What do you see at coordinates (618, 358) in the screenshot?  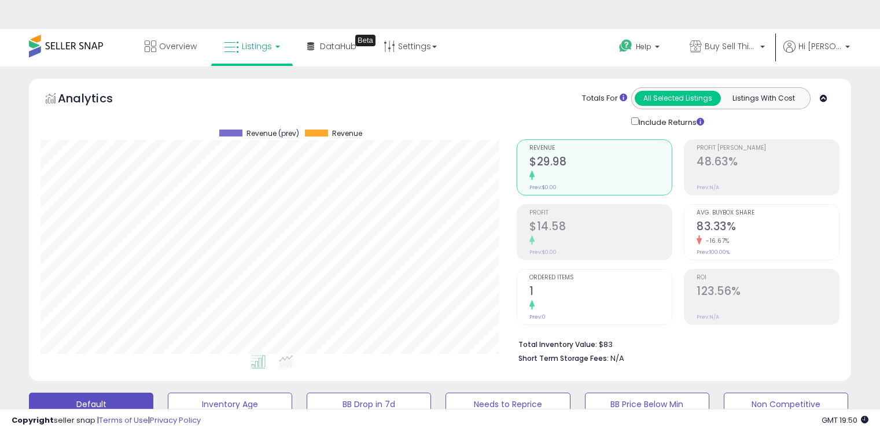 I see `span: N/A` at bounding box center [618, 358].